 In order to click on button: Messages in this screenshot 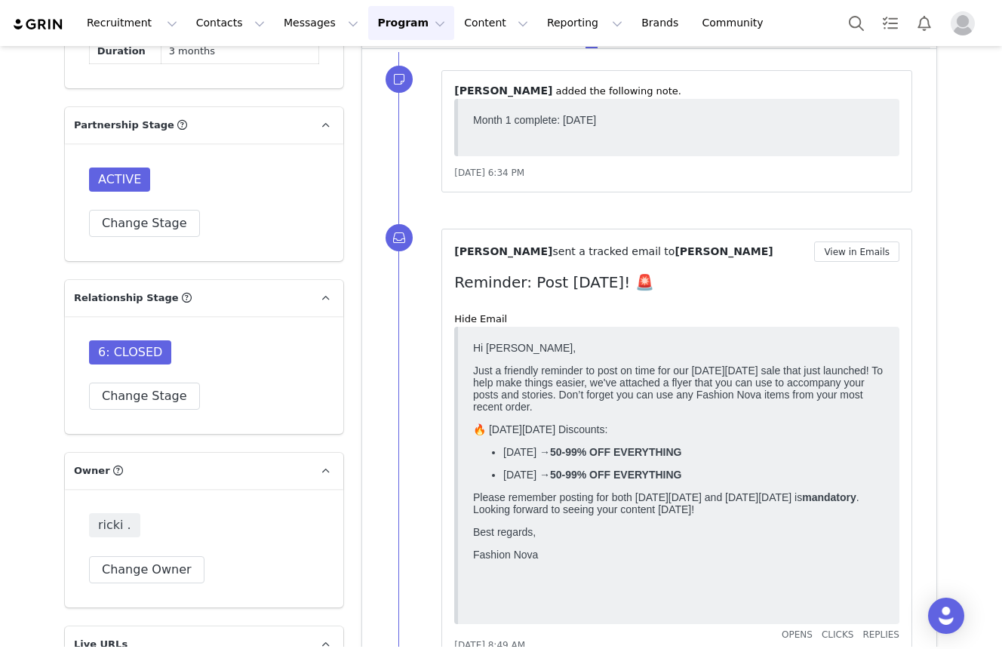, I will do `click(321, 23)`.